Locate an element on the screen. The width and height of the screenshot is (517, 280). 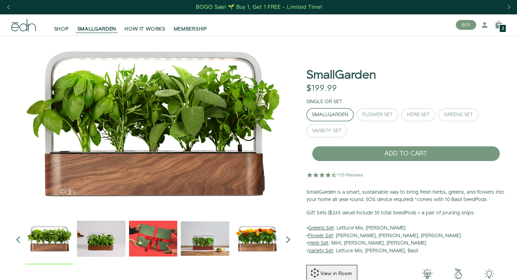
i: Next slide is located at coordinates (288, 240).